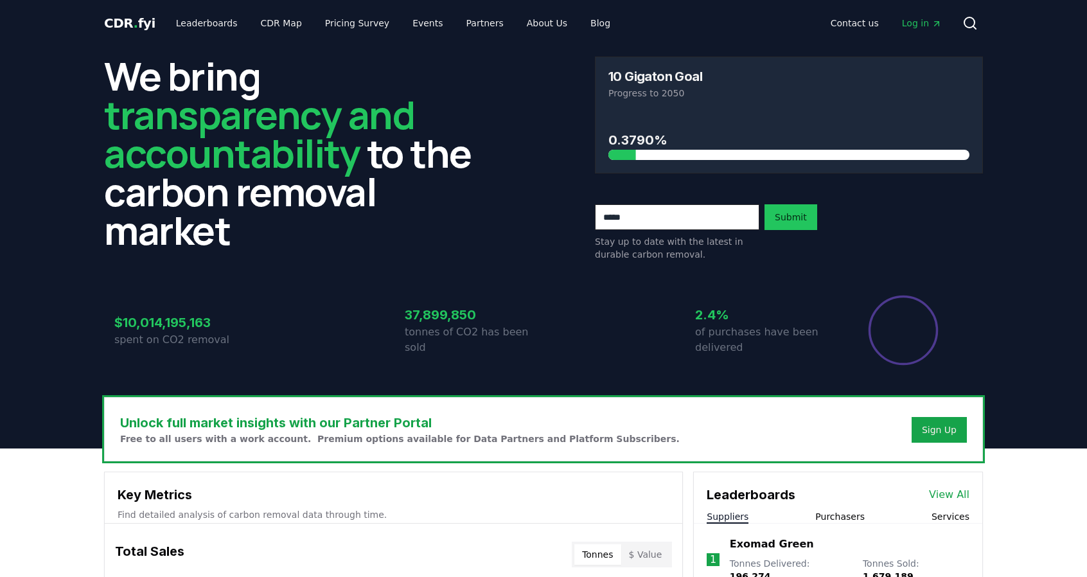  What do you see at coordinates (950, 516) in the screenshot?
I see `button: Services` at bounding box center [950, 516].